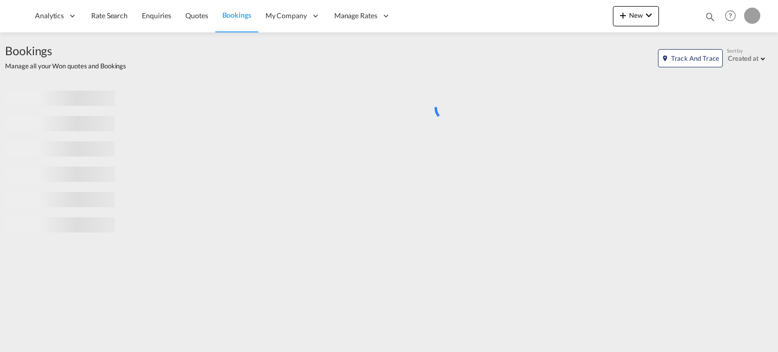  I want to click on div: Created at, so click(743, 58).